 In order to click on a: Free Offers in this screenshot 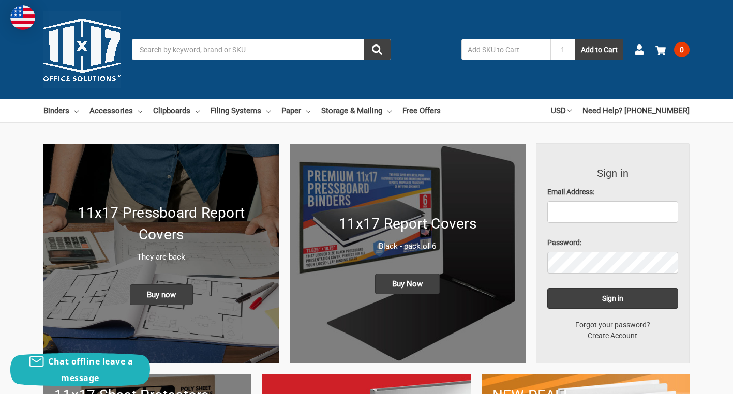, I will do `click(421, 111)`.